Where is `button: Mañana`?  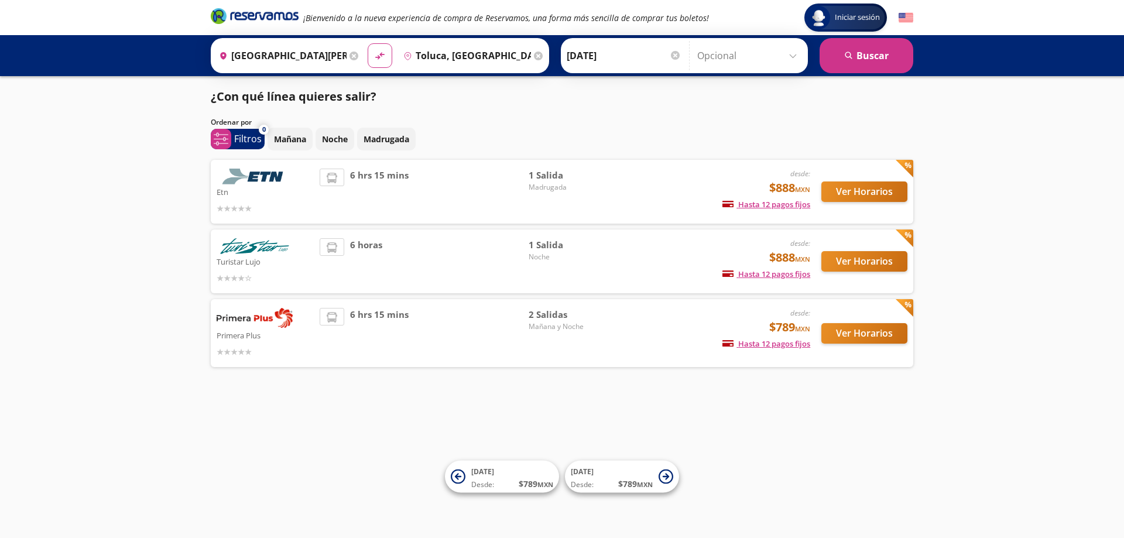 button: Mañana is located at coordinates (290, 139).